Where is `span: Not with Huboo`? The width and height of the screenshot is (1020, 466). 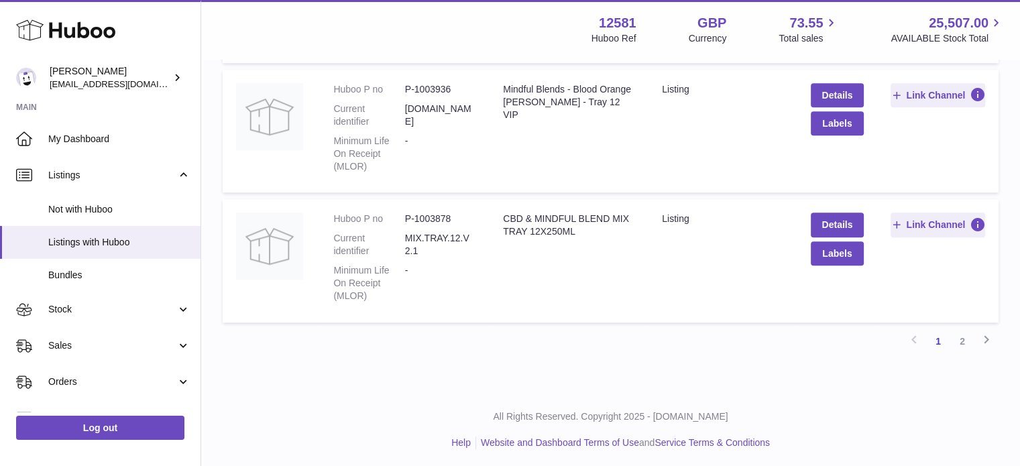
span: Not with Huboo is located at coordinates (119, 209).